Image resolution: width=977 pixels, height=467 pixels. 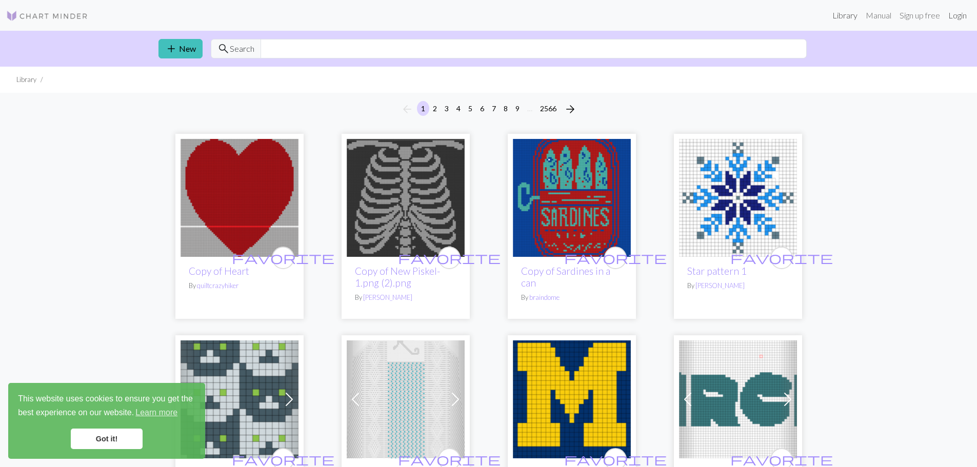 I want to click on a: Copy of New Piskel-1.png (2).png, so click(x=398, y=277).